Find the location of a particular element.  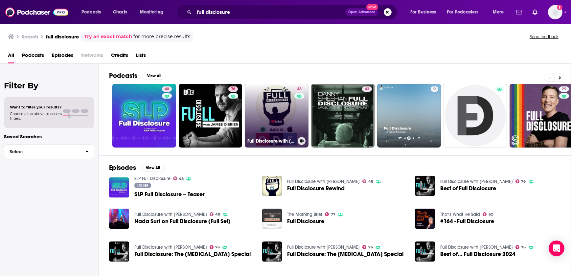

img: Full Disclosure is located at coordinates (272, 219).